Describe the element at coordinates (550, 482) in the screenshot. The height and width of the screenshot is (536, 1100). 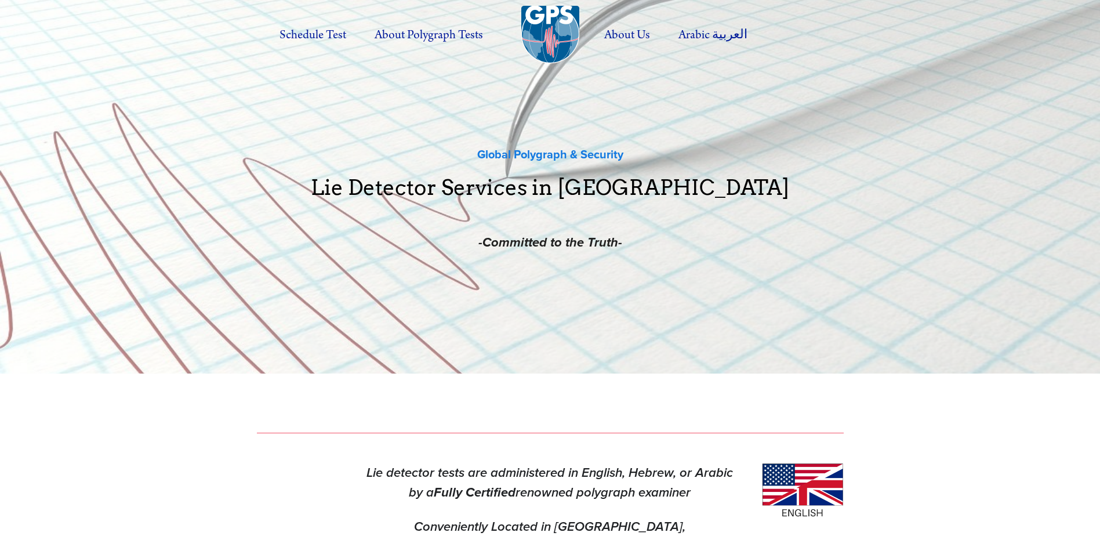
I see `em: Lie detector tests are administered in English, Hebrew, or Arabic by a` at that location.